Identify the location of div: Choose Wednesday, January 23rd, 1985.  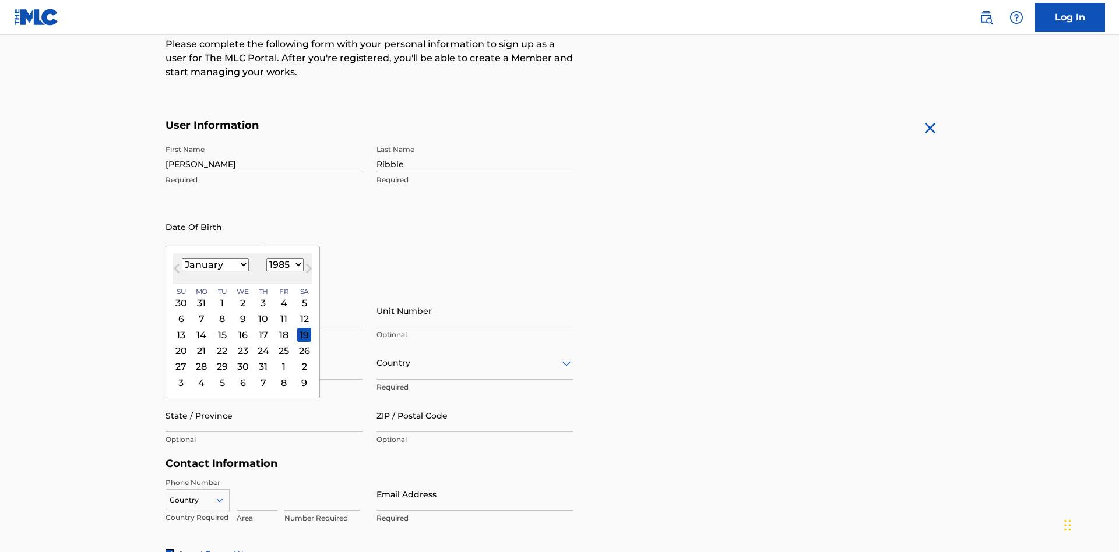
(243, 351).